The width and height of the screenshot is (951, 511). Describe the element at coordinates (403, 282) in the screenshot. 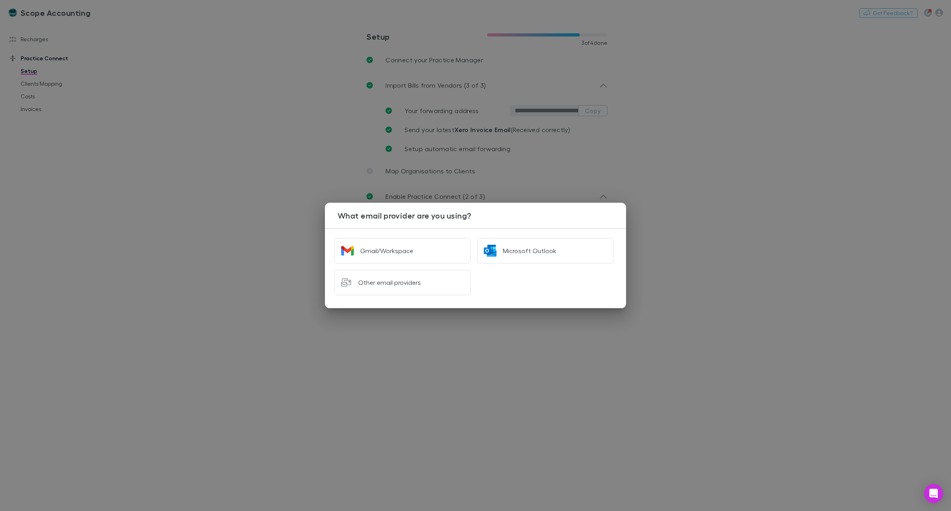

I see `button: Other email providers` at that location.